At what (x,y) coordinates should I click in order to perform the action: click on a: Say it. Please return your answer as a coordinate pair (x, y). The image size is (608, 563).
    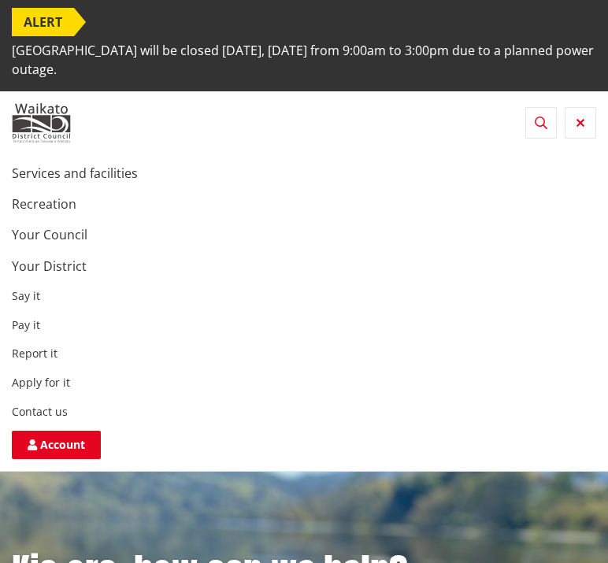
    Looking at the image, I should click on (26, 295).